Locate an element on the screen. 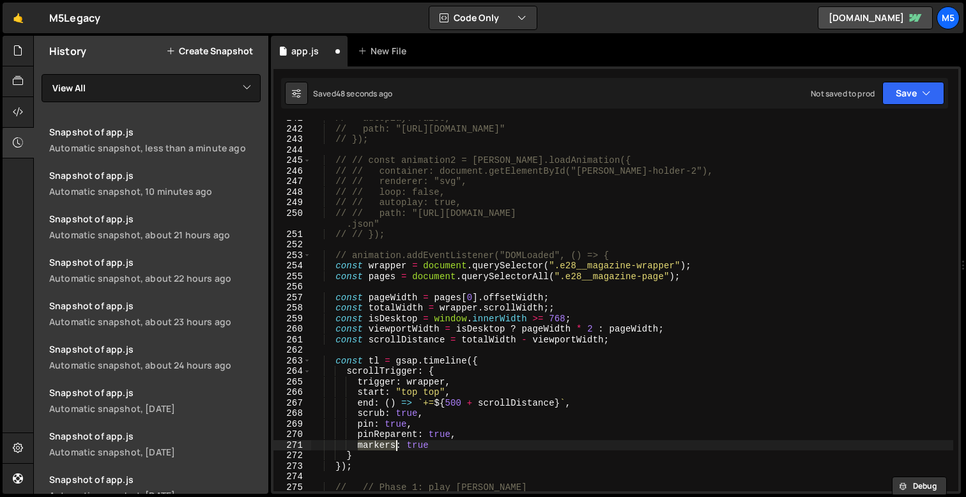 This screenshot has width=966, height=497. div: 258 is located at coordinates (292, 308).